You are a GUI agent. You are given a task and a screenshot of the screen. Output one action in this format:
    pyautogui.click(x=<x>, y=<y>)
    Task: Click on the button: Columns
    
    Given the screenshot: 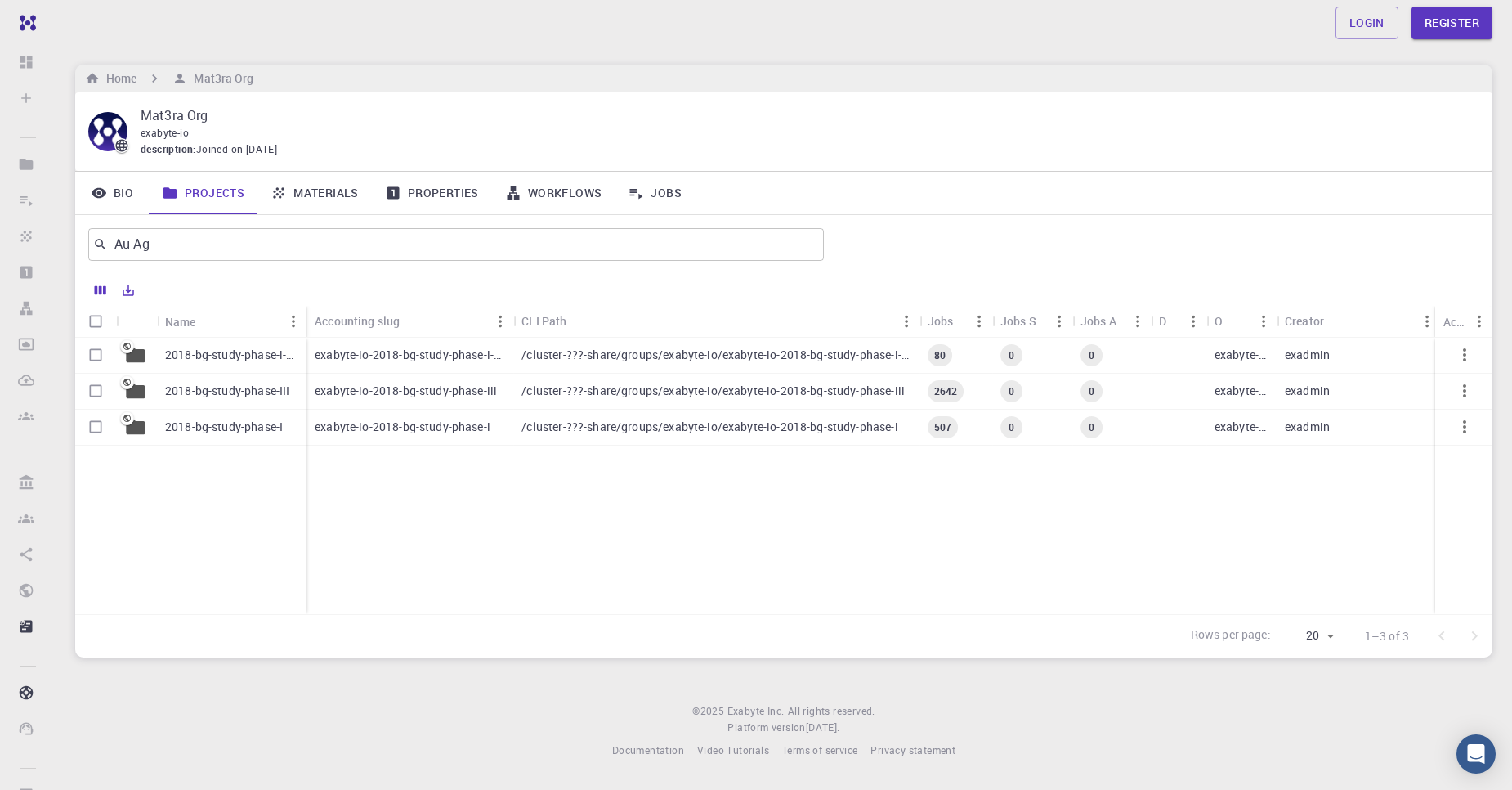 What is the action you would take?
    pyautogui.click(x=101, y=291)
    